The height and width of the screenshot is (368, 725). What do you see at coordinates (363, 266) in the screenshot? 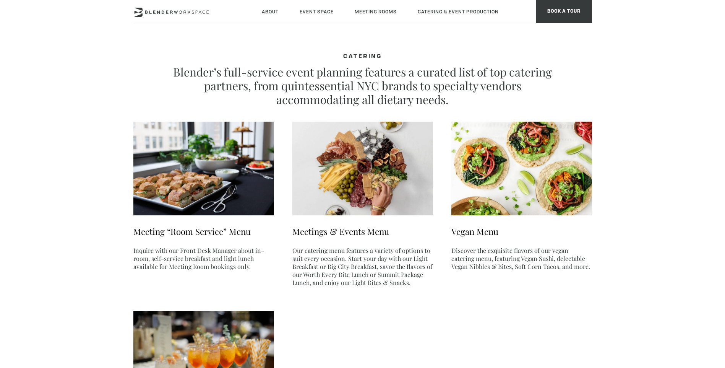
I see `p: Our catering menu features a variety of options to suit every occasion. Start your day with our L...` at bounding box center [363, 266].